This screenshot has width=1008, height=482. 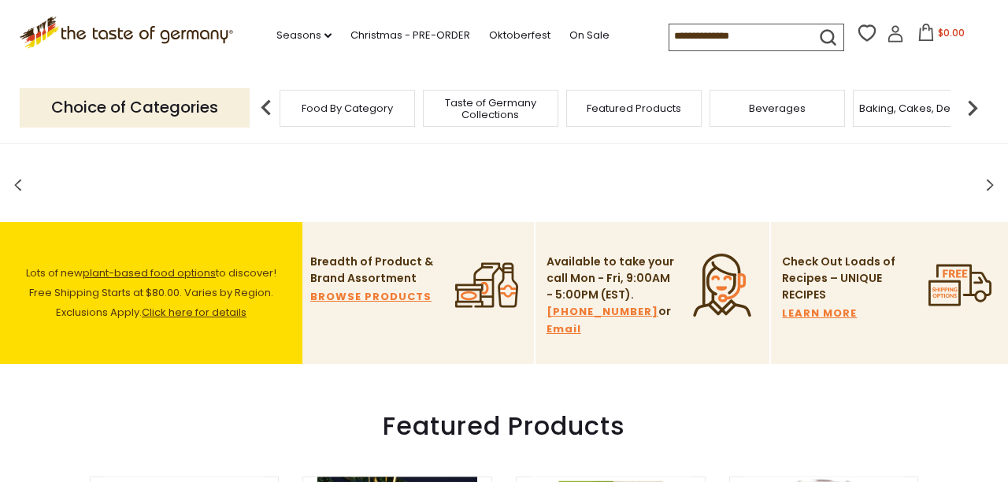 I want to click on a: LEARN MORE, so click(x=819, y=313).